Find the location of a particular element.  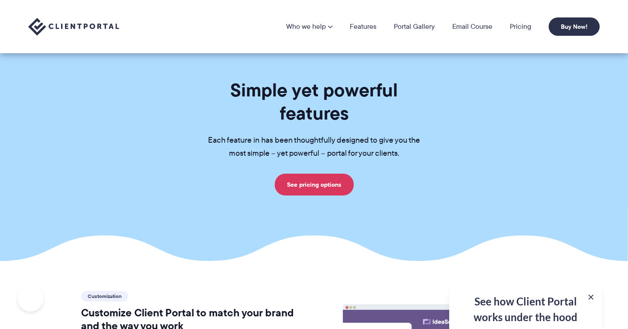

p: Each feature in has been thoughtfully designed to give you the most simple – yet powerful – porta... is located at coordinates (314, 147).